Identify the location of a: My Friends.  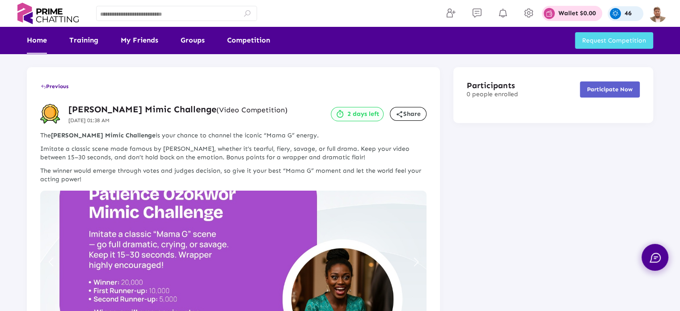
(139, 40).